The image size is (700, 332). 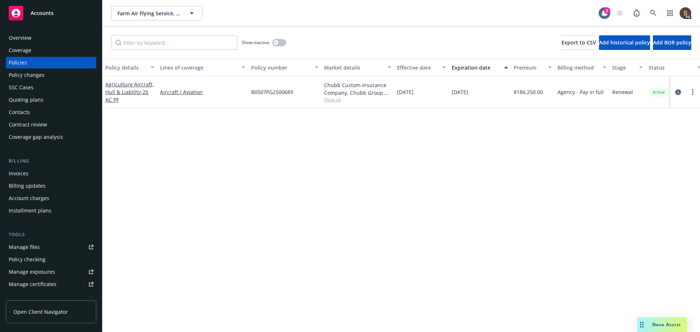 What do you see at coordinates (642, 325) in the screenshot?
I see `div: Drag to move` at bounding box center [642, 325].